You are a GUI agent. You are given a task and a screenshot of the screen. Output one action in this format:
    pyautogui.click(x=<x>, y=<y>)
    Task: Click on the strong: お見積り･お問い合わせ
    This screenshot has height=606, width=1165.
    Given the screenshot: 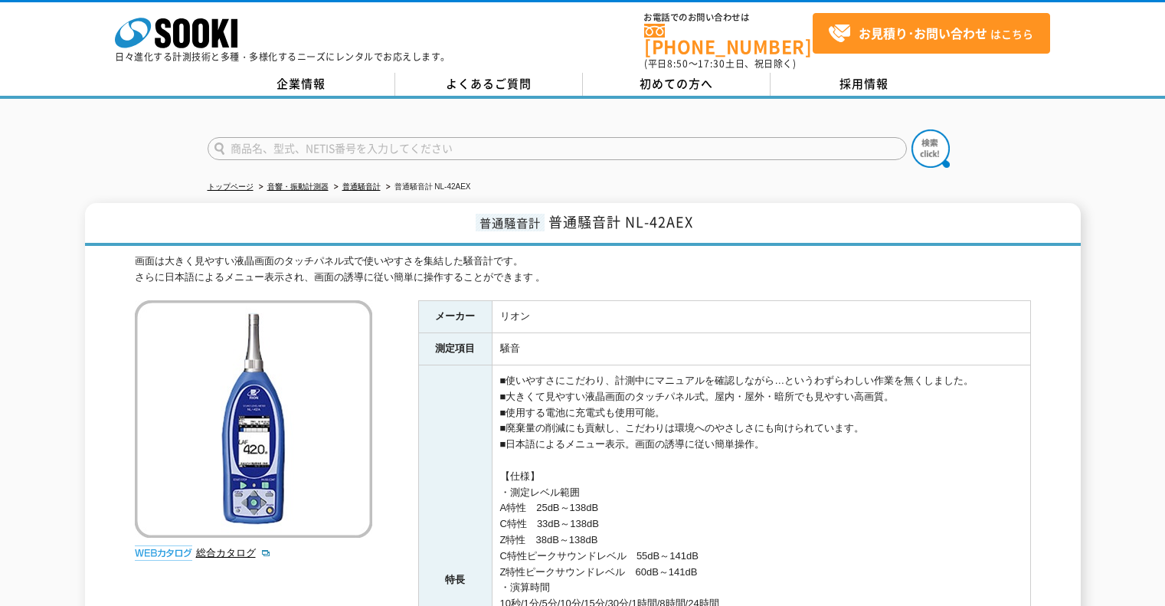 What is the action you would take?
    pyautogui.click(x=923, y=33)
    